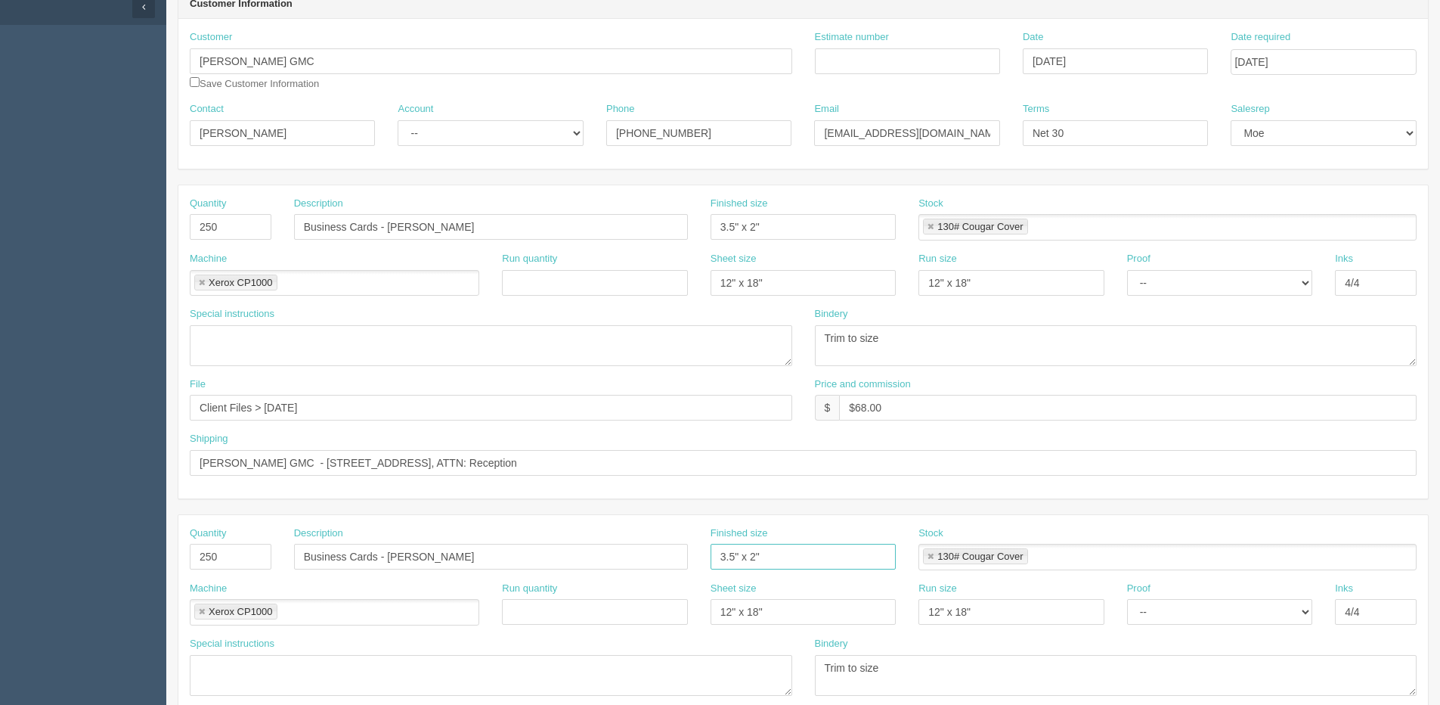 Image resolution: width=1440 pixels, height=705 pixels. Describe the element at coordinates (1036, 109) in the screenshot. I see `label: Terms` at that location.